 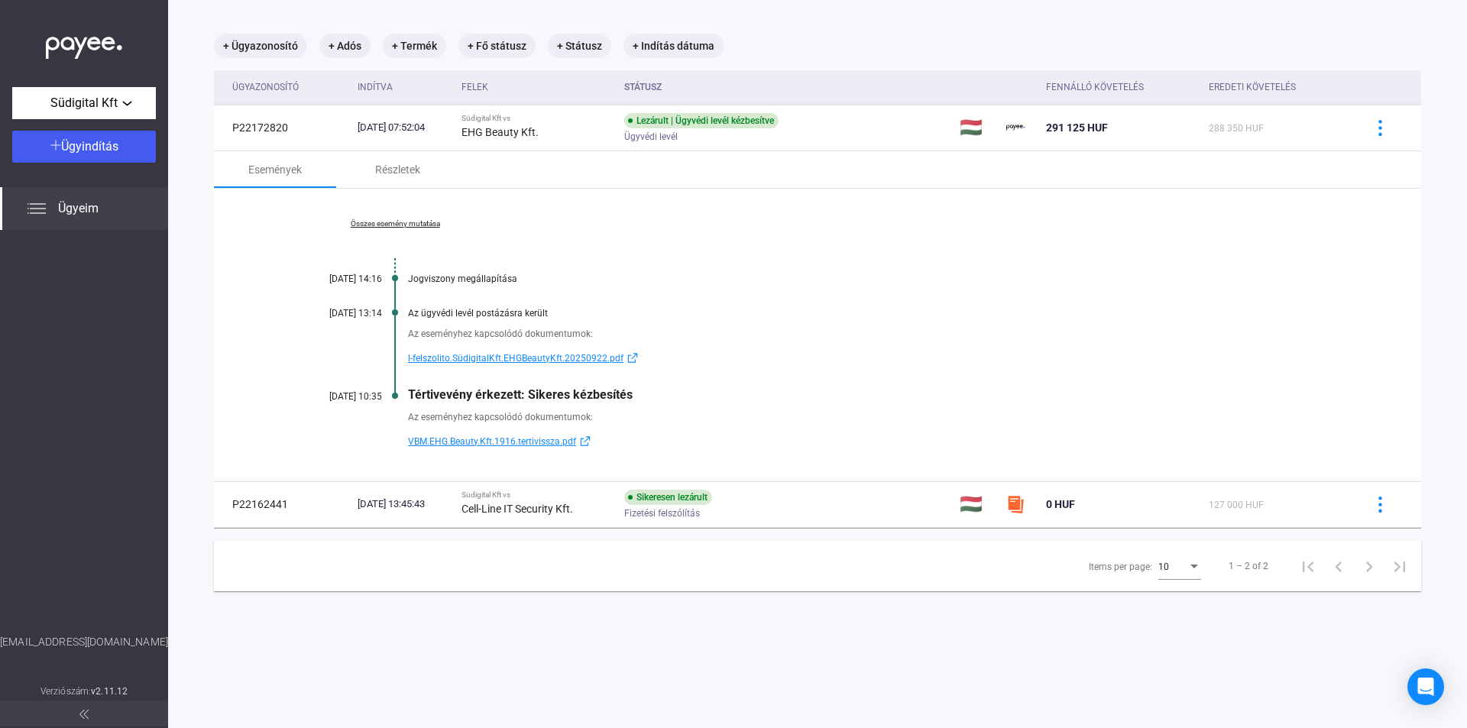 I want to click on span: 291 125 HUF, so click(x=1077, y=128).